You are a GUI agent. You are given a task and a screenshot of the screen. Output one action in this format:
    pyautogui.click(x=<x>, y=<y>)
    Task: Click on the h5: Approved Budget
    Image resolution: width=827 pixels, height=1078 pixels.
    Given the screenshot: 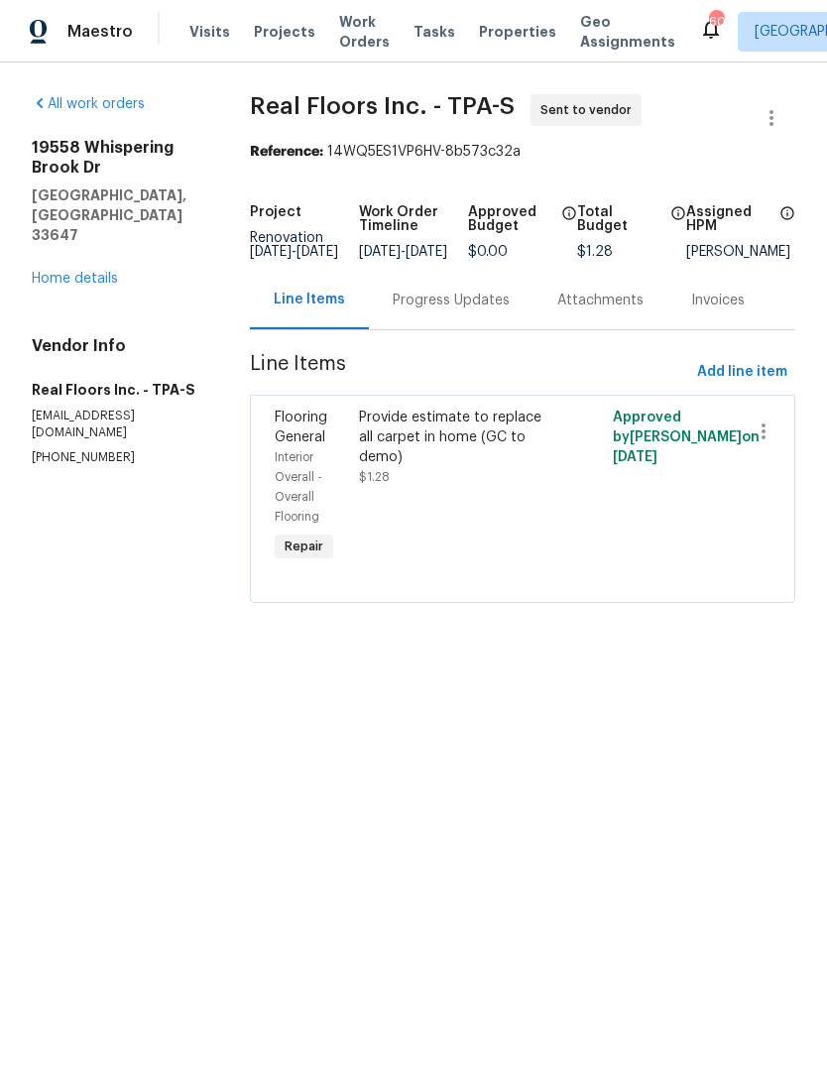 What is the action you would take?
    pyautogui.click(x=512, y=219)
    